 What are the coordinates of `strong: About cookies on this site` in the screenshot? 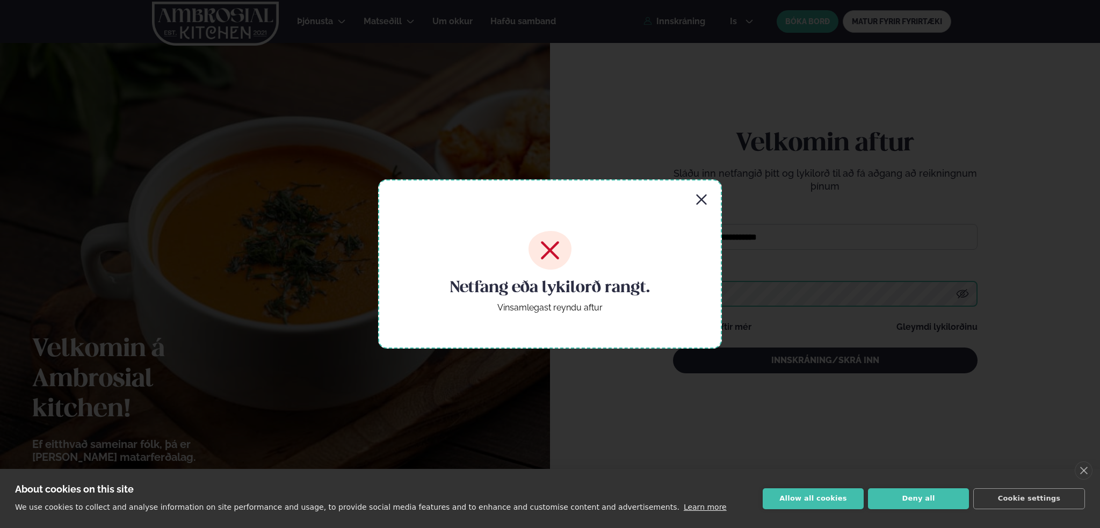 It's located at (74, 489).